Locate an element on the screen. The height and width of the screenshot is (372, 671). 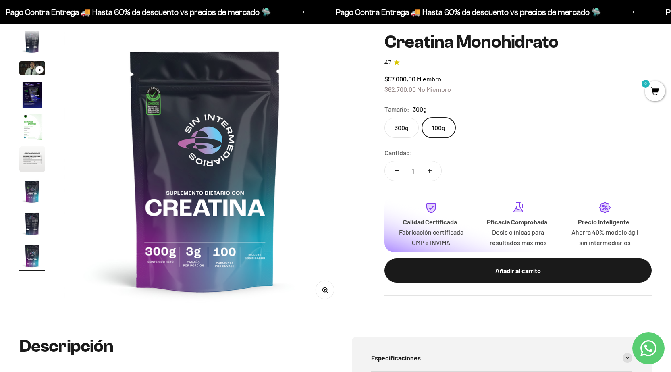
button: Ir al artículo 4 is located at coordinates (32, 96).